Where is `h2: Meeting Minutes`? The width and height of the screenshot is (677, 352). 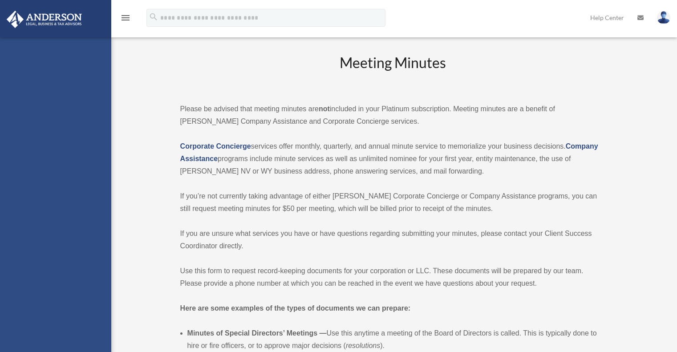
h2: Meeting Minutes is located at coordinates (393, 71).